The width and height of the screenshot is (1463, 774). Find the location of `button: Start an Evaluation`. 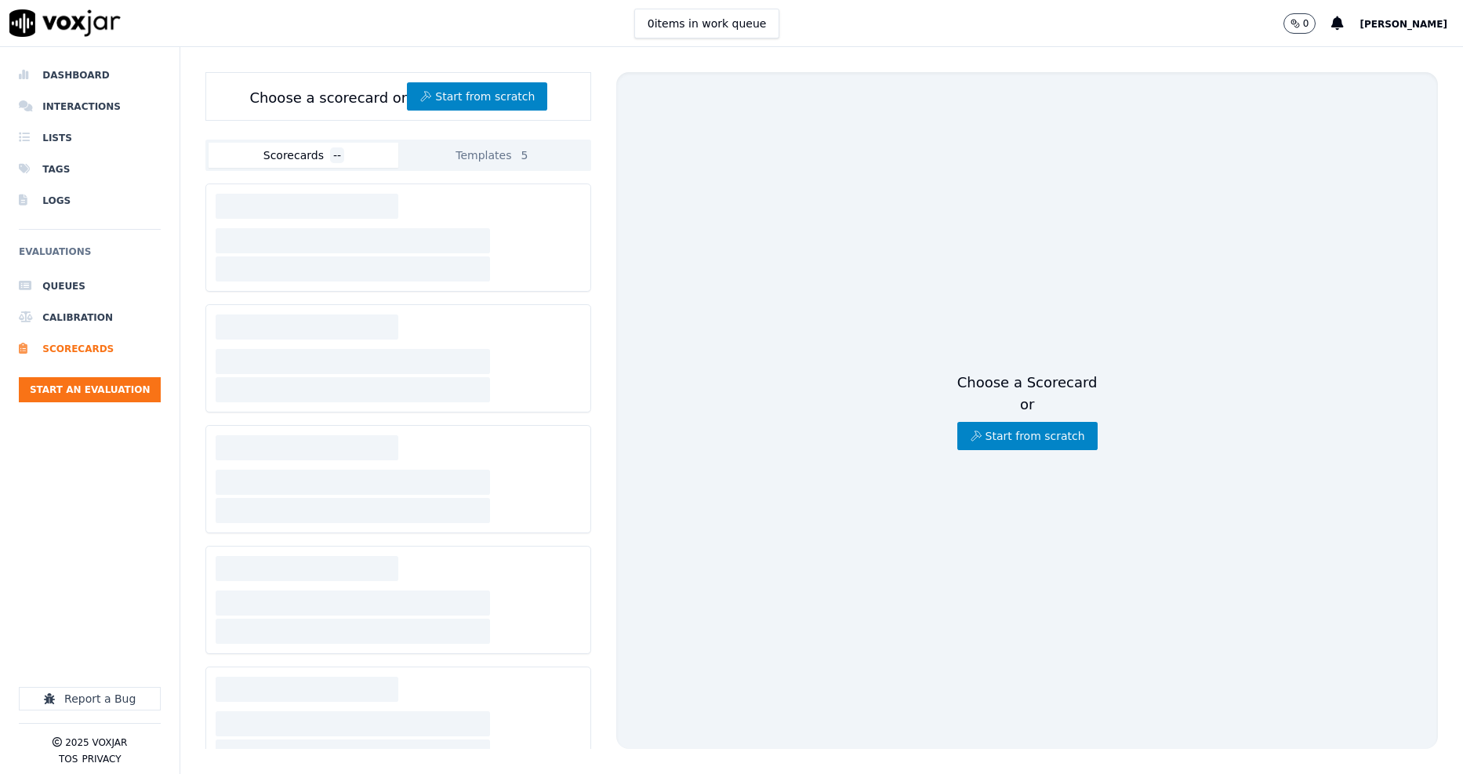

button: Start an Evaluation is located at coordinates (89, 390).